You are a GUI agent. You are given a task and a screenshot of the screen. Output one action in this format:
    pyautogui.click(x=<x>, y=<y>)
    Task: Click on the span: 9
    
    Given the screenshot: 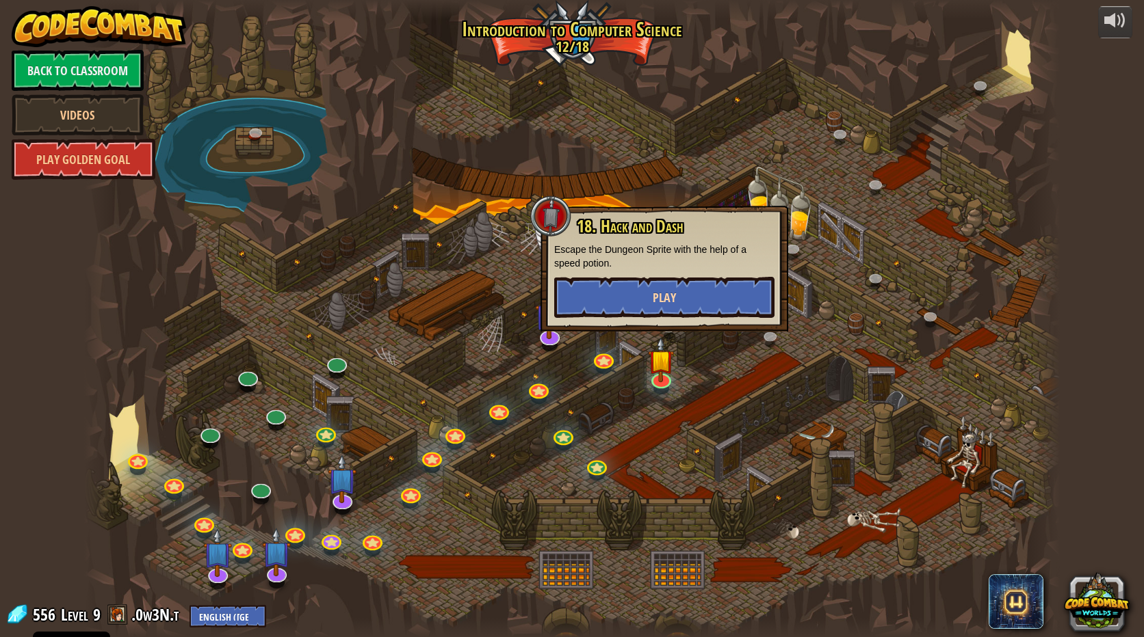 What is the action you would take?
    pyautogui.click(x=96, y=615)
    